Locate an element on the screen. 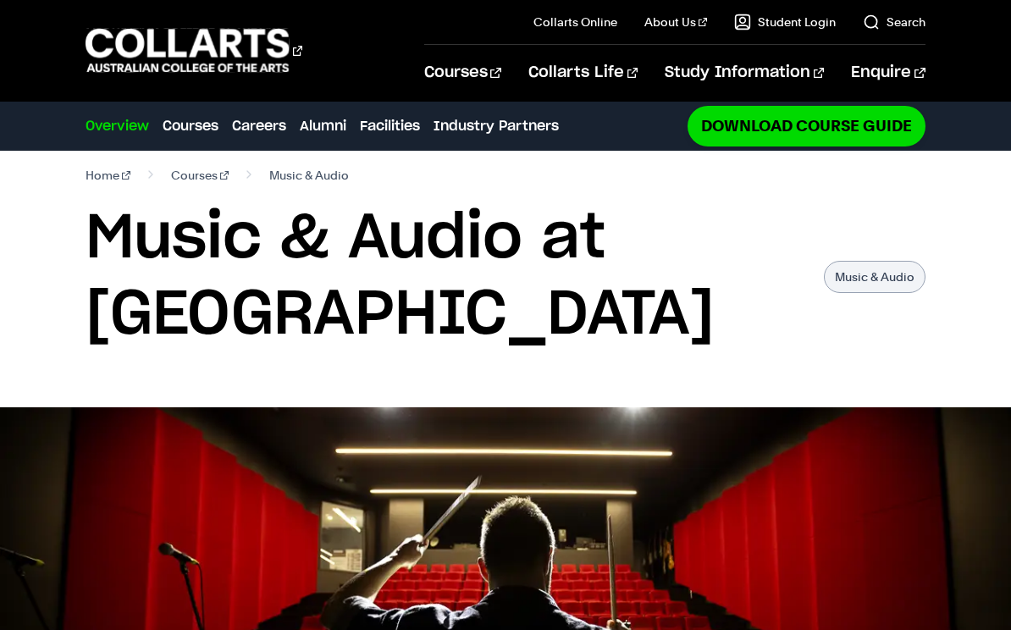 This screenshot has width=1011, height=630. a: Home is located at coordinates (107, 175).